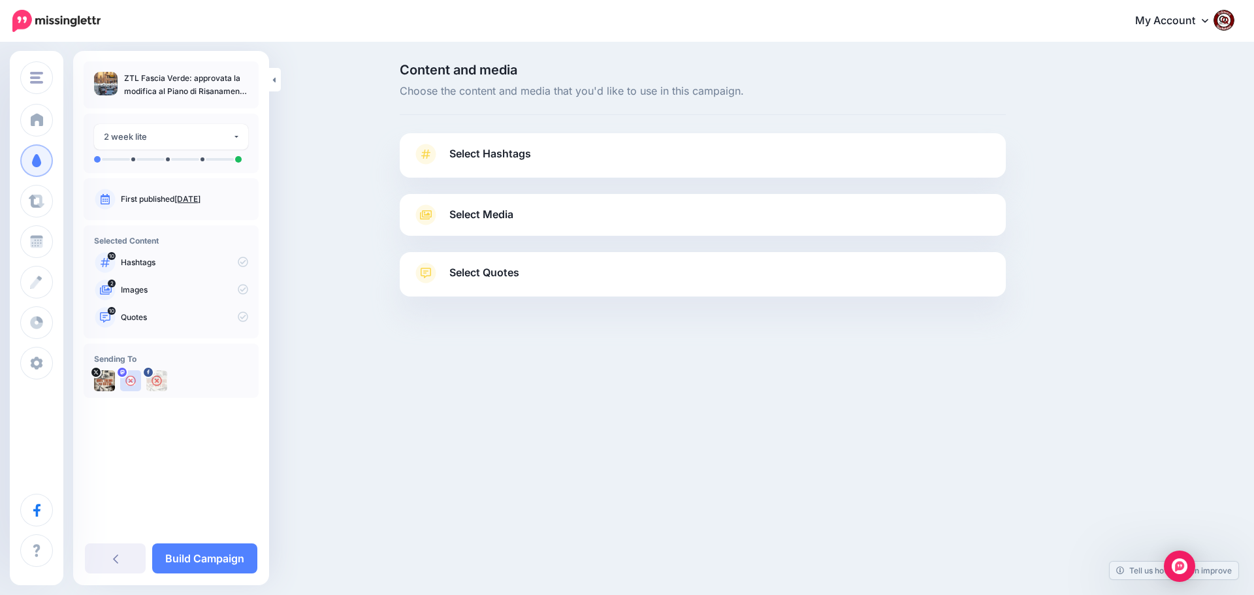 The width and height of the screenshot is (1254, 595). I want to click on a: Select Media, so click(703, 215).